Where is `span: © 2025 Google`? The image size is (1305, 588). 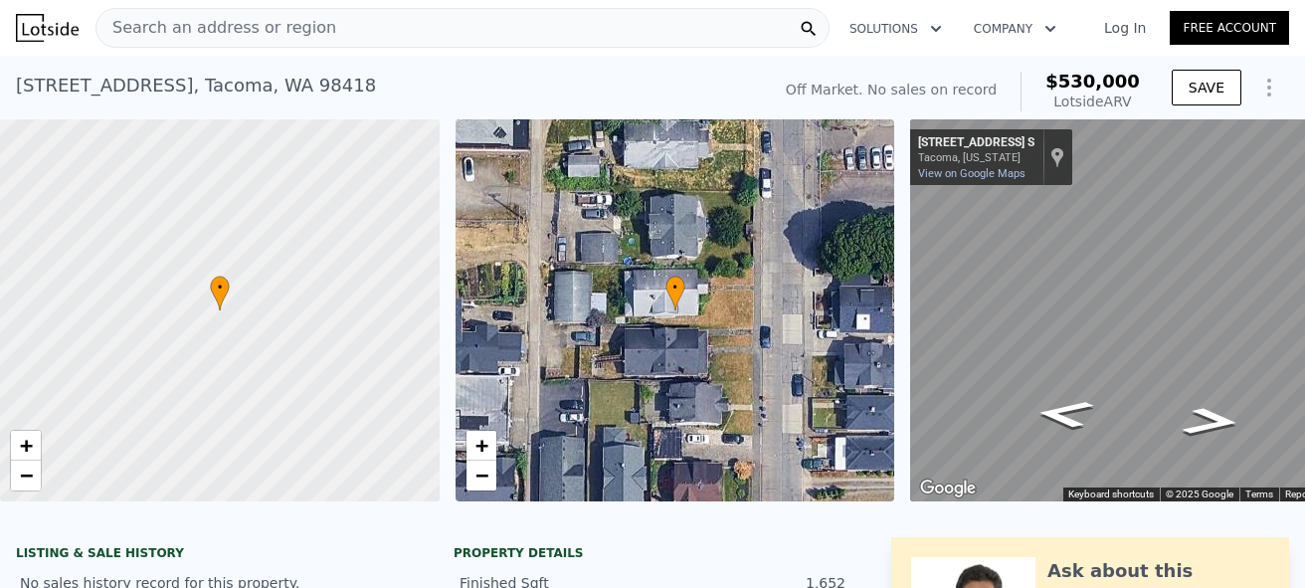
span: © 2025 Google is located at coordinates (1199, 493).